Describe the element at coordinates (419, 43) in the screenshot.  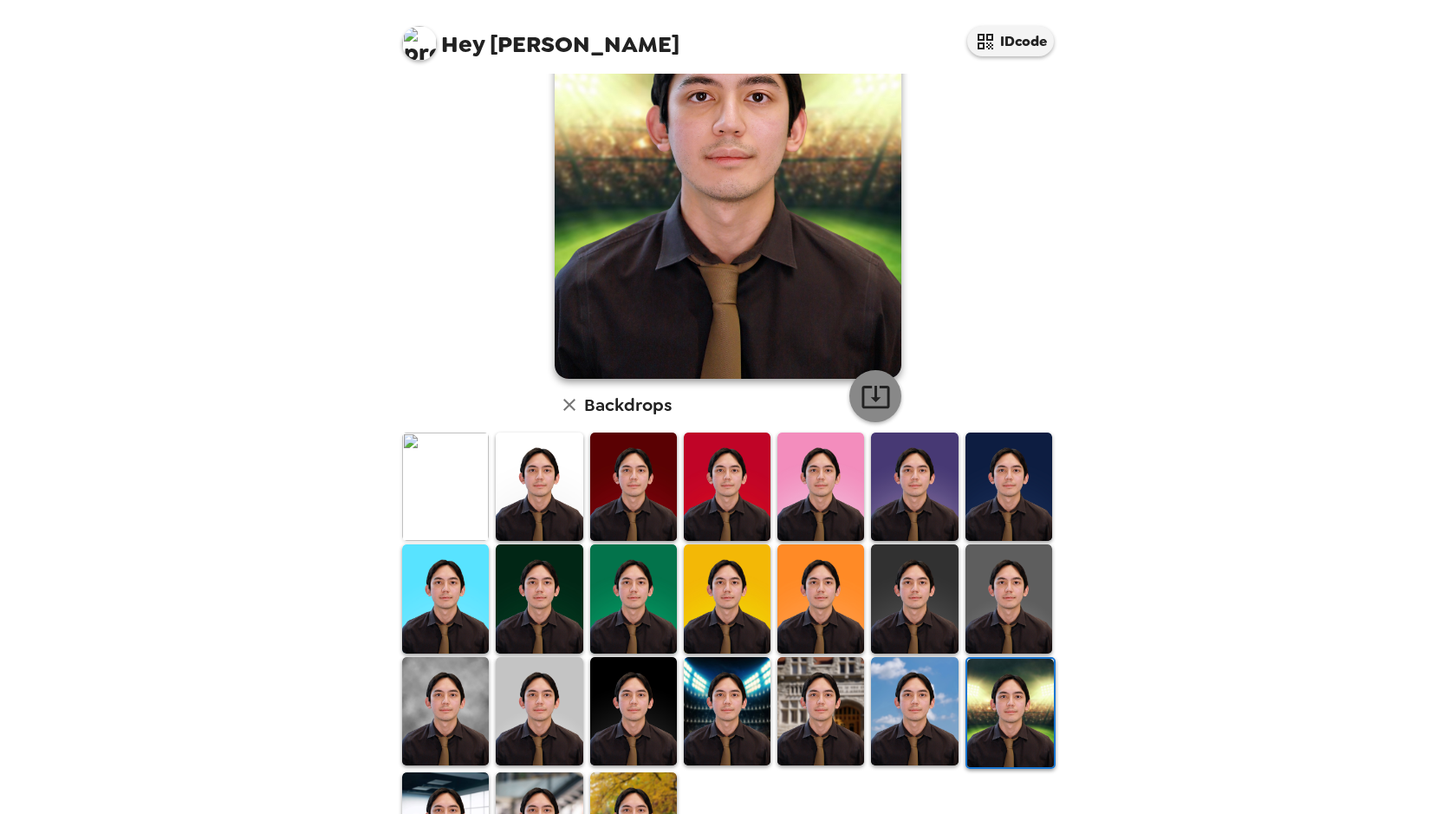
I see `img: profile pic` at that location.